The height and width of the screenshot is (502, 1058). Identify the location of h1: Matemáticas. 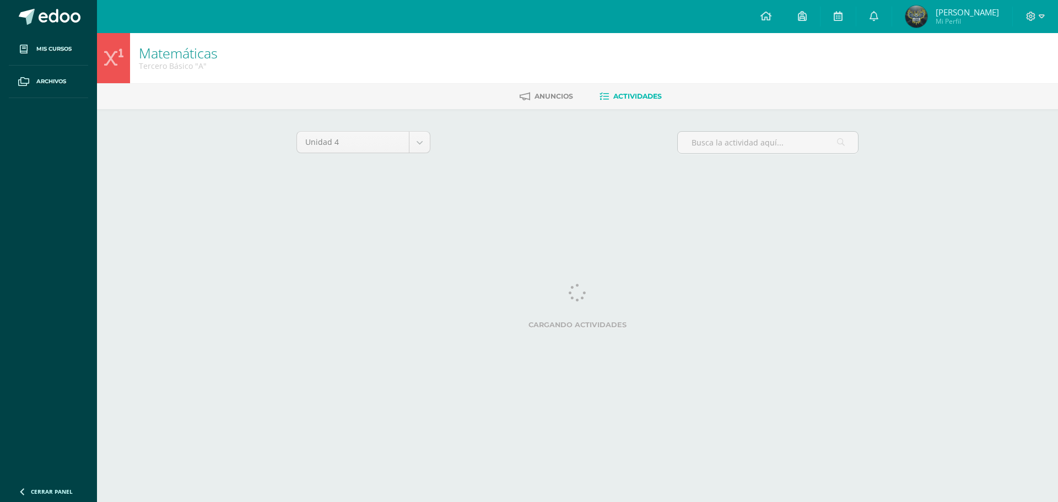
(178, 53).